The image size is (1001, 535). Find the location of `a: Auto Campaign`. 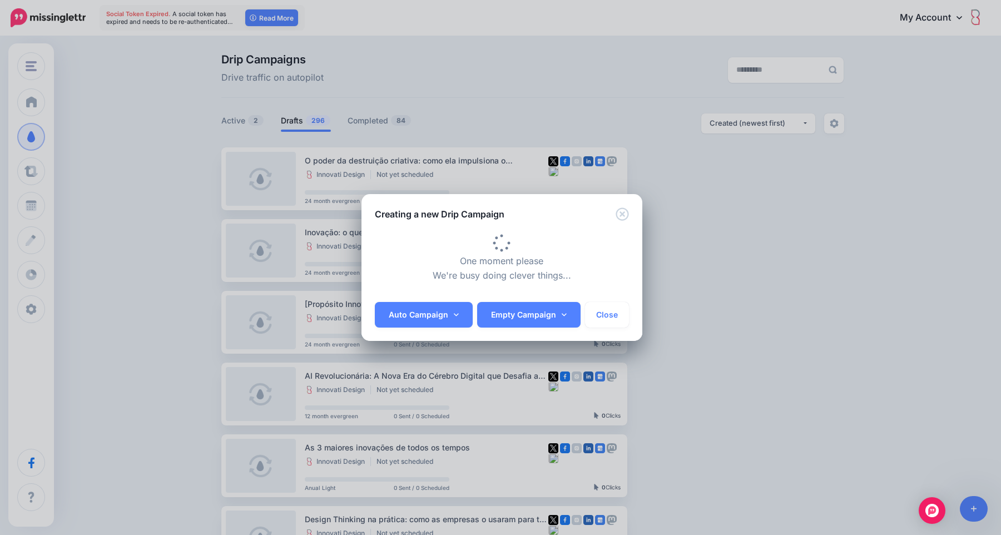

a: Auto Campaign is located at coordinates (424, 315).